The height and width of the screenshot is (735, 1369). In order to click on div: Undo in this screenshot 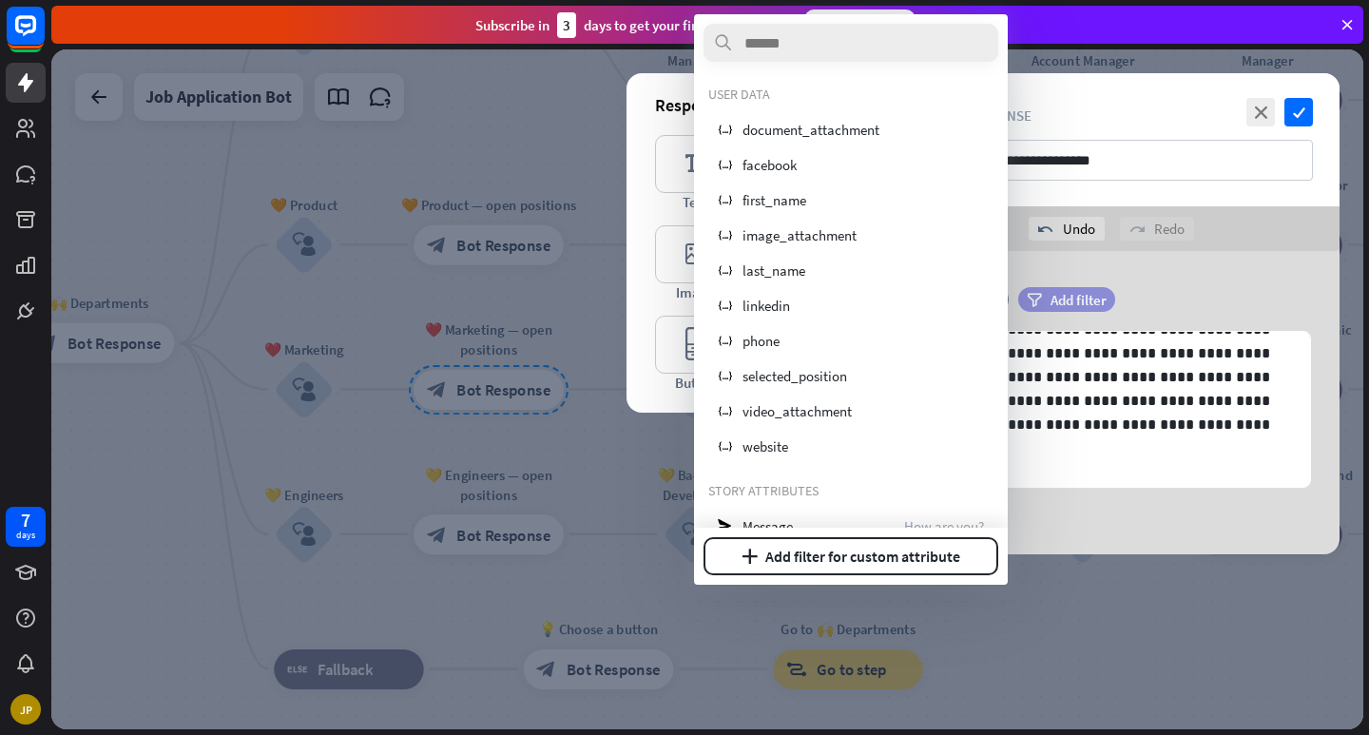, I will do `click(1066, 228)`.